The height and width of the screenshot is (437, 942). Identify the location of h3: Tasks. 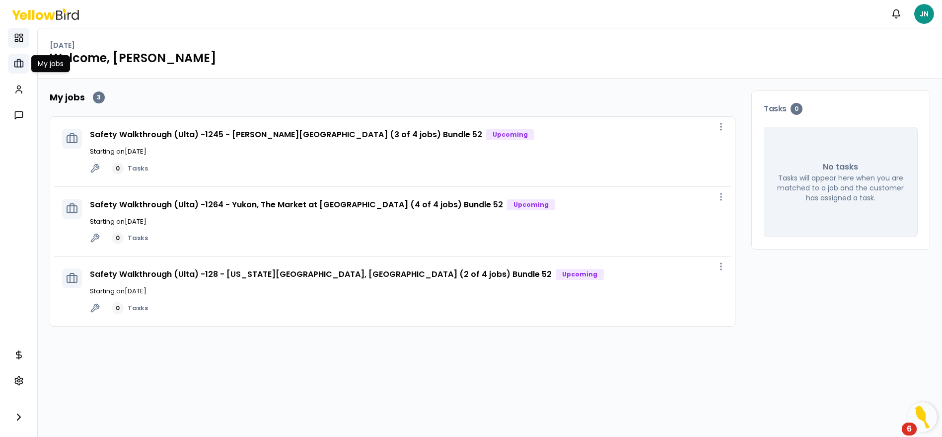
(841, 109).